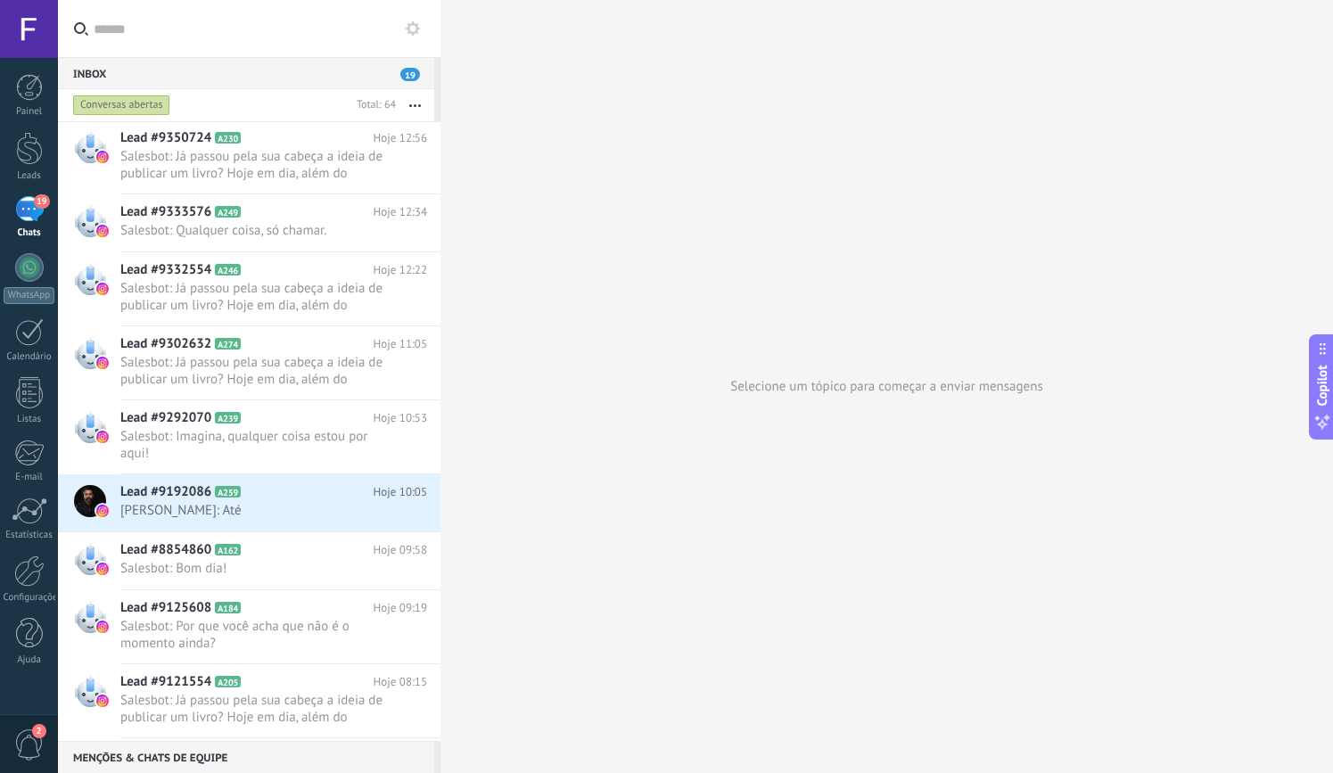  What do you see at coordinates (249, 223) in the screenshot?
I see `a: Lead #9333576 A249 Hoje 12:34 Salesbot: Qualquer coisa, só chamar.` at bounding box center [249, 223].